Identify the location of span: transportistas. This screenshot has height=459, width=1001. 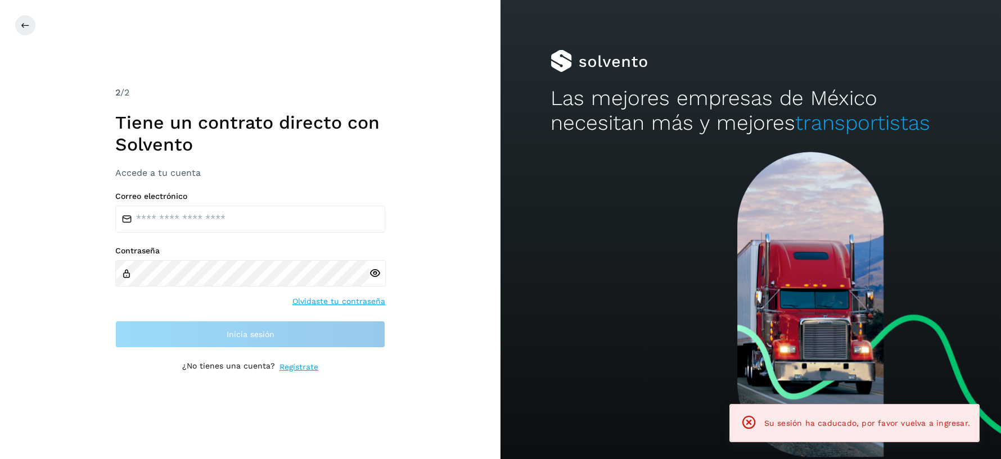
(862, 123).